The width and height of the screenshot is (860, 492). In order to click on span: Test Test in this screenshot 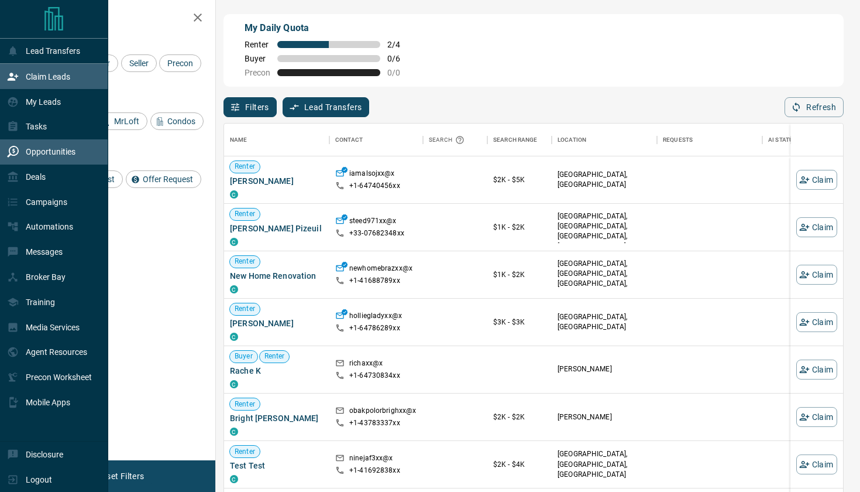, I will do `click(277, 465)`.